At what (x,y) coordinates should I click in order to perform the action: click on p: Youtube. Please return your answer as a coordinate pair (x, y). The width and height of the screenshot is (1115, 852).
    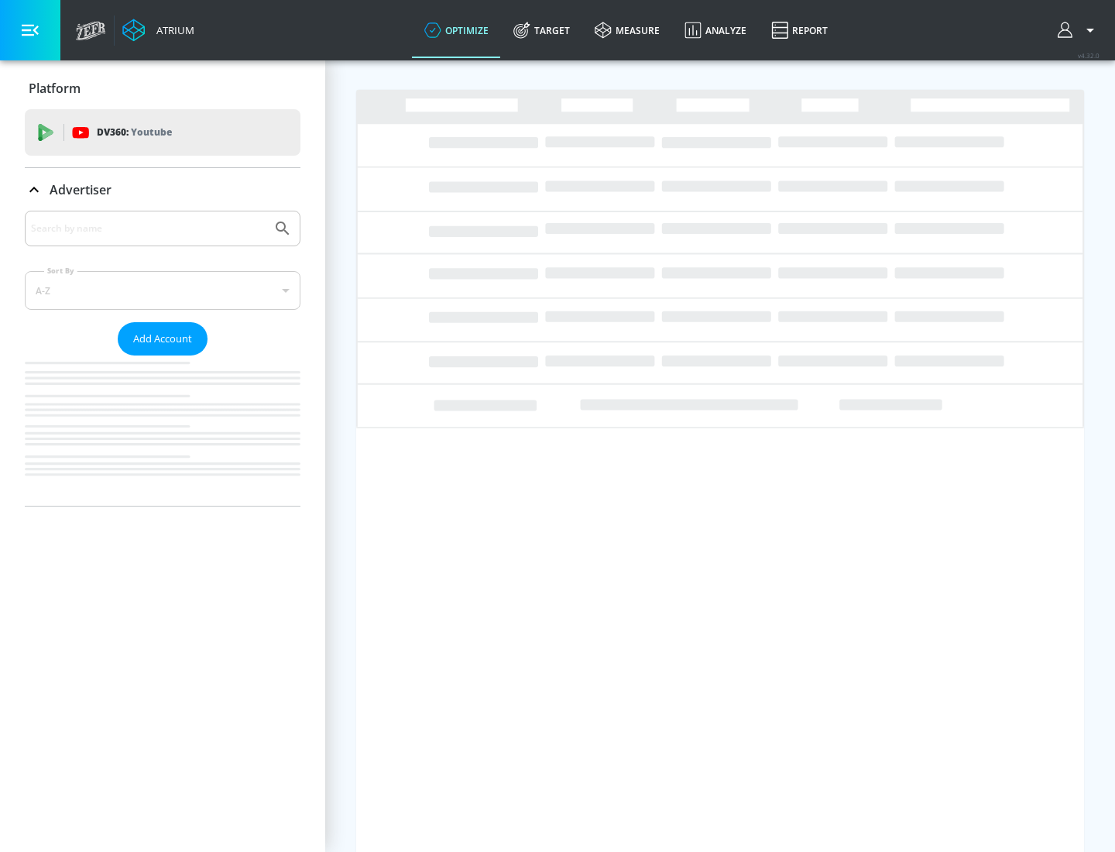
    Looking at the image, I should click on (151, 132).